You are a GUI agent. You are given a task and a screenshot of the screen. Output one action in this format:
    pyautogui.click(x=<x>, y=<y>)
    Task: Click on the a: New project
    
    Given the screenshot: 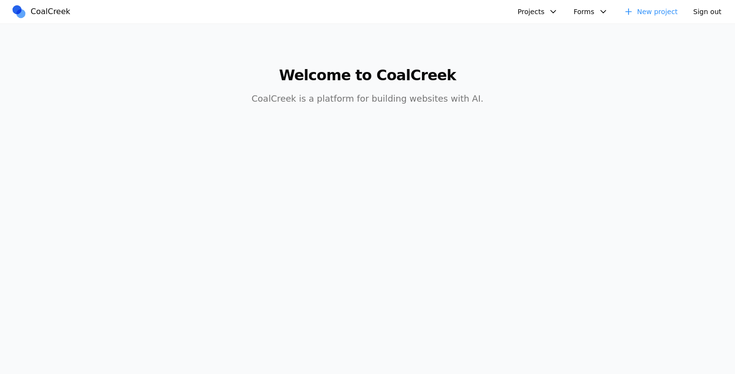 What is the action you would take?
    pyautogui.click(x=651, y=12)
    